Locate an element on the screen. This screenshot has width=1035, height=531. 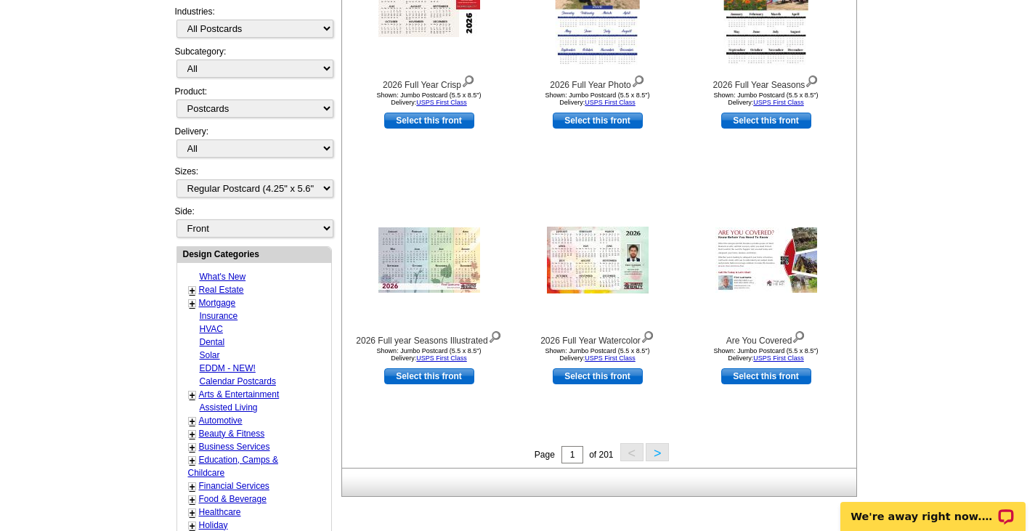
a: Food & Beverage is located at coordinates (232, 499).